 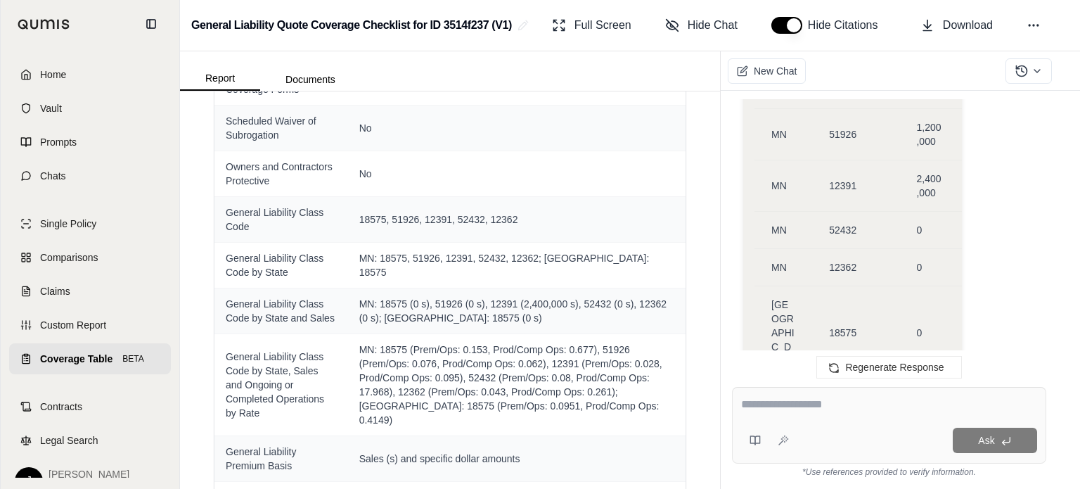 What do you see at coordinates (281, 311) in the screenshot?
I see `span: General Liability Class Code by State and Sales` at bounding box center [281, 311].